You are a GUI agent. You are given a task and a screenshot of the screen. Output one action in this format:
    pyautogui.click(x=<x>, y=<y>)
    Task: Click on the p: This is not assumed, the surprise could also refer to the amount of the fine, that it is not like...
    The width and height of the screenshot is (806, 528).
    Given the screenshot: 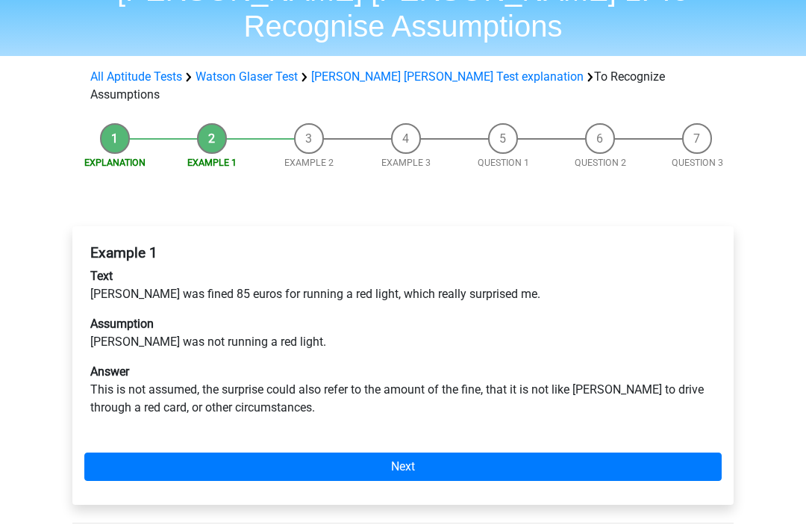 What is the action you would take?
    pyautogui.click(x=403, y=390)
    